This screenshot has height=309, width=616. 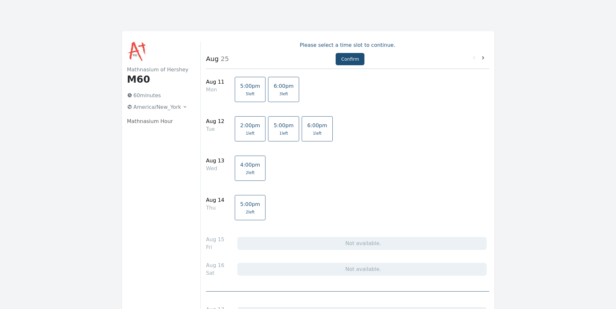 What do you see at coordinates (215, 121) in the screenshot?
I see `div: Aug 12` at bounding box center [215, 121].